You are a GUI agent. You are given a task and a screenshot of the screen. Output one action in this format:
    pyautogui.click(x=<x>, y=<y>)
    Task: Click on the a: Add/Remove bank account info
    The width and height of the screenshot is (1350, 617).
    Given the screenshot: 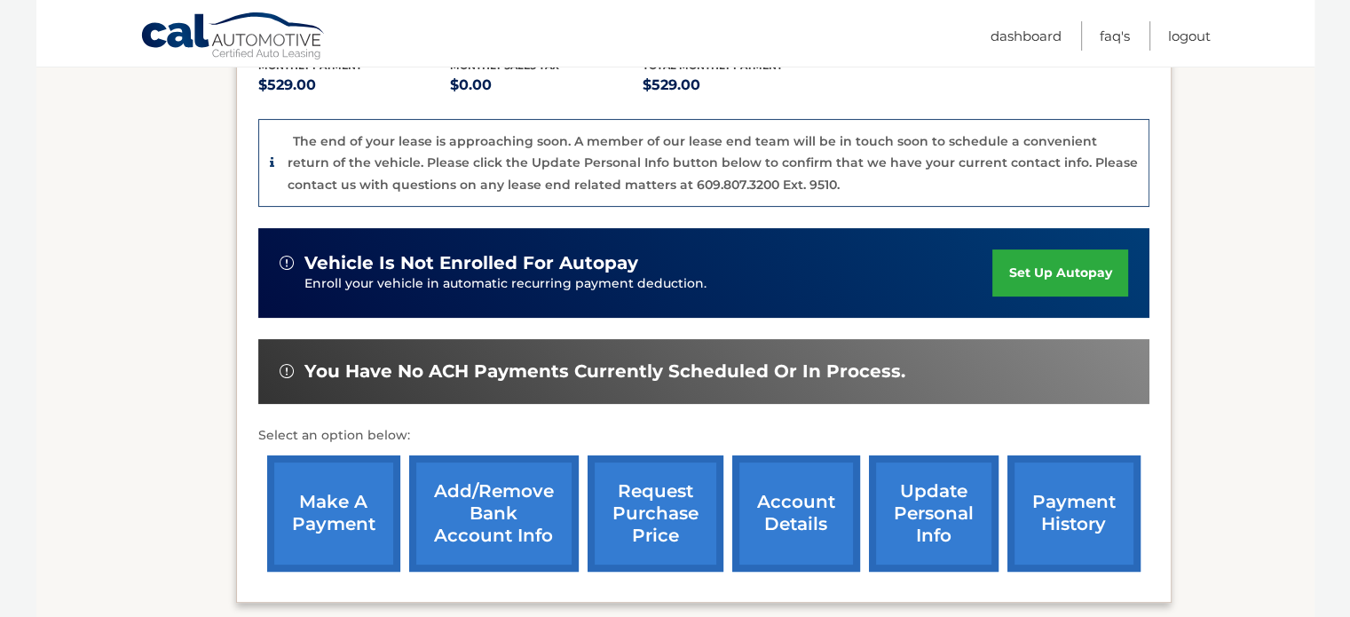 What is the action you would take?
    pyautogui.click(x=494, y=513)
    